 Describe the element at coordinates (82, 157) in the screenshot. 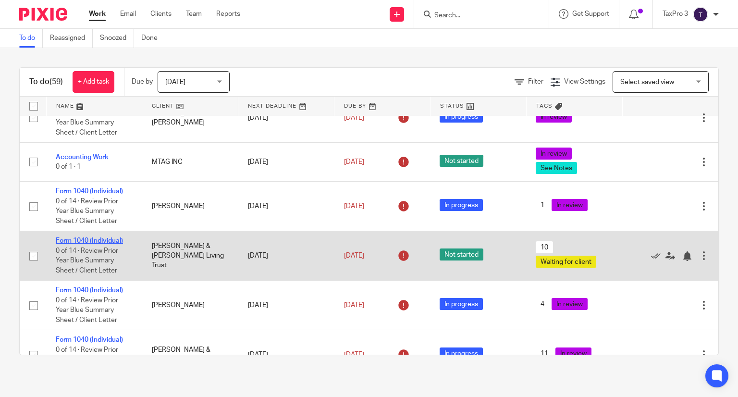

I see `a: Accounting Work` at that location.